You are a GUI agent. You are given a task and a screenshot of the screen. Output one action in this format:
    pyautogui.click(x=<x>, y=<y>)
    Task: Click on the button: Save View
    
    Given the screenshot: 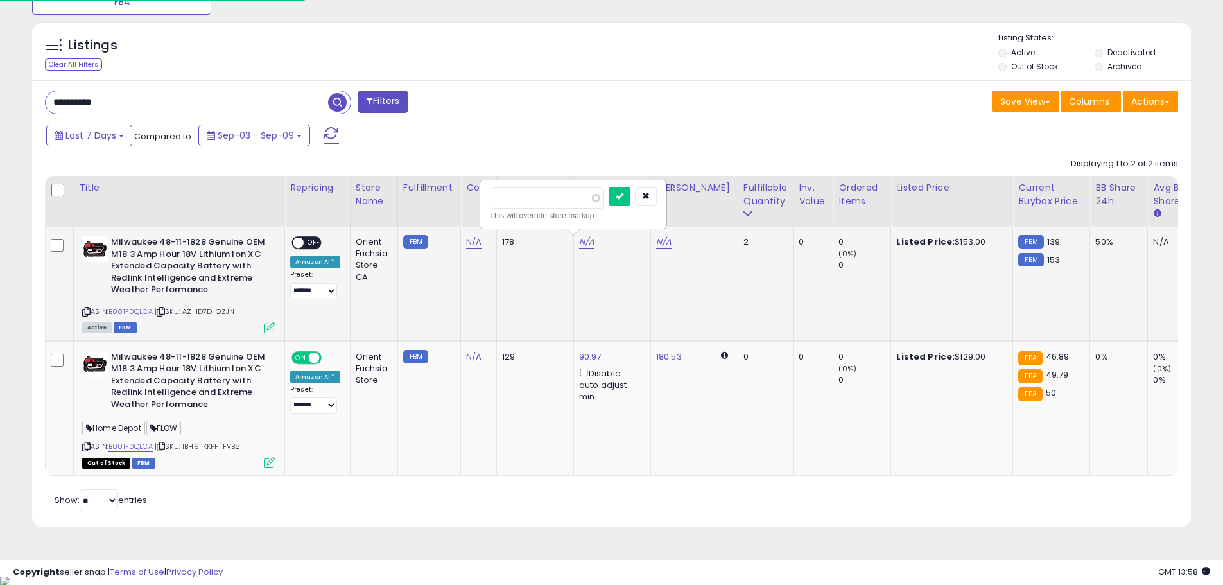 What is the action you would take?
    pyautogui.click(x=1026, y=101)
    